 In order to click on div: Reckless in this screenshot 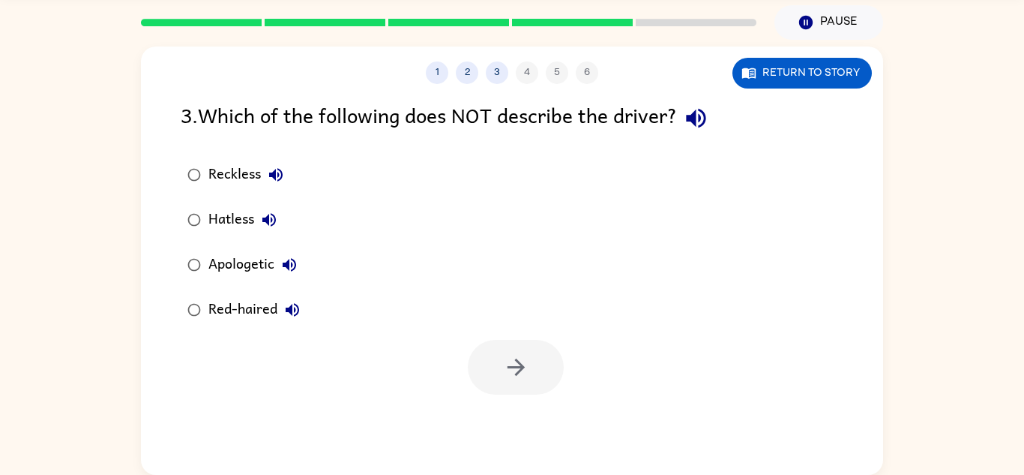, I will do `click(250, 175)`.